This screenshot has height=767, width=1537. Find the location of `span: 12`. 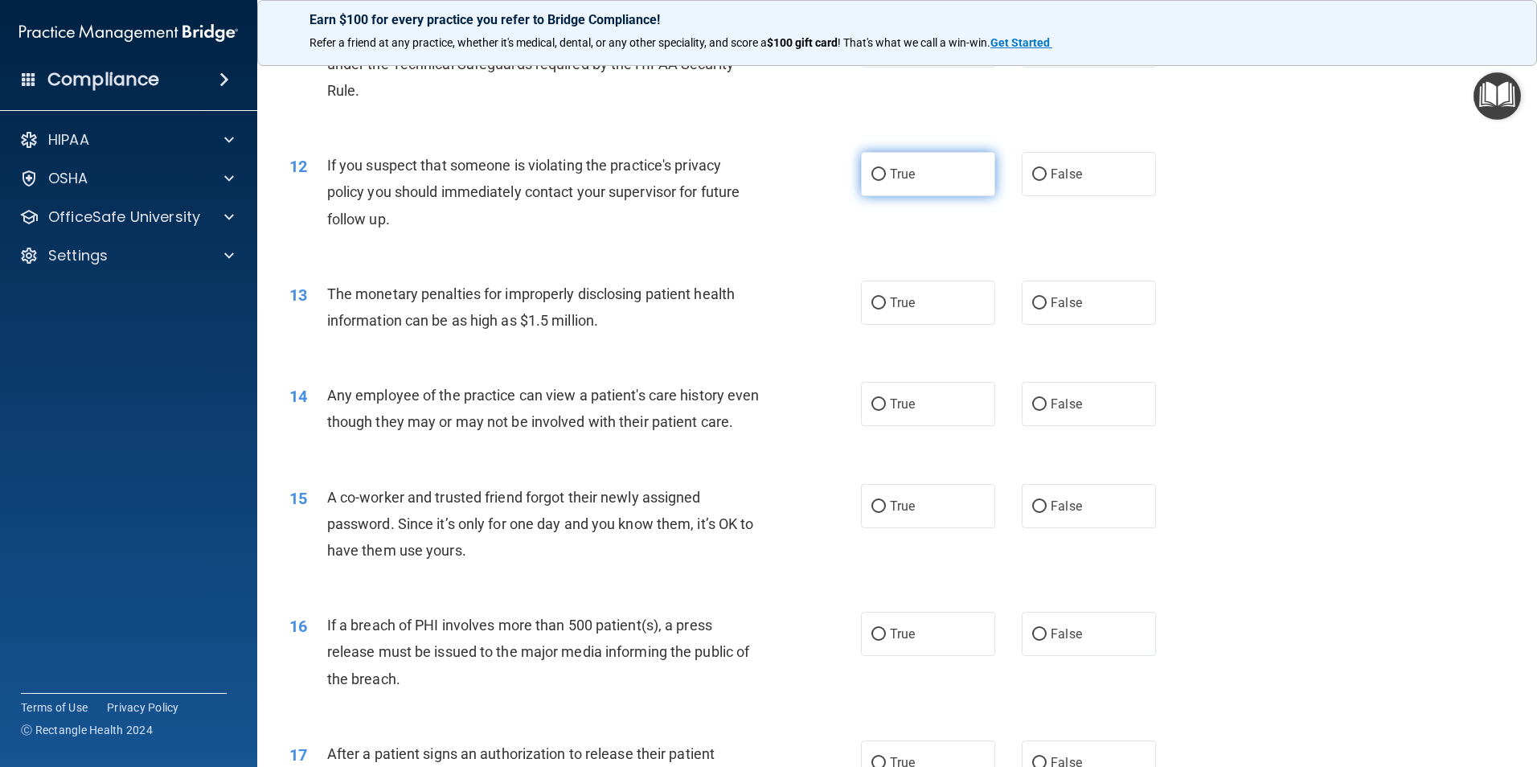

span: 12 is located at coordinates (298, 166).